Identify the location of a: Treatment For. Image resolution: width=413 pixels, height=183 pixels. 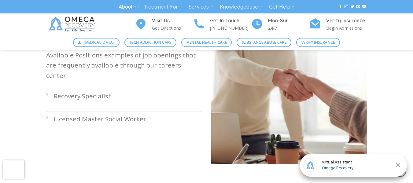
(163, 7).